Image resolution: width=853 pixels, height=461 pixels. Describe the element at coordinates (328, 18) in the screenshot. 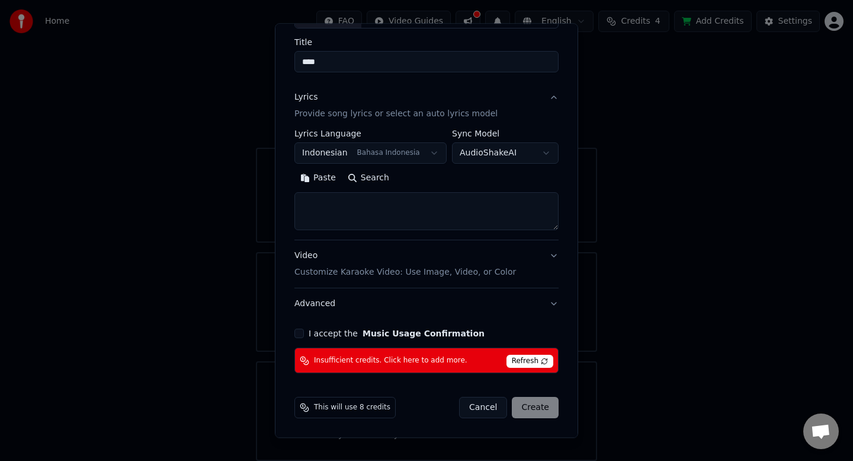

I see `div: Choose File` at that location.